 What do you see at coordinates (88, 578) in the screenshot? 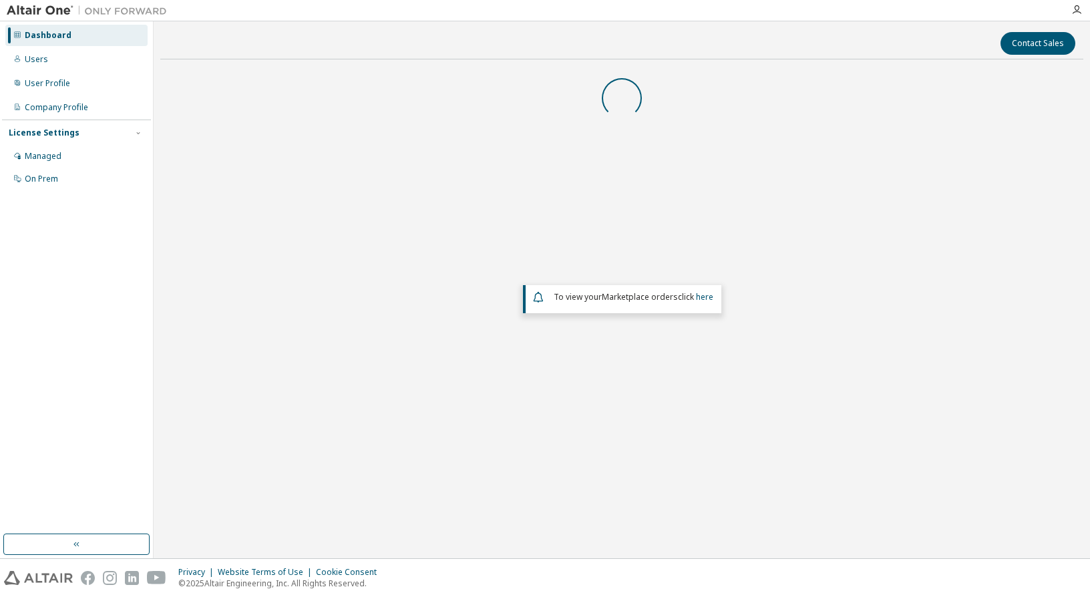
I see `img: facebook.svg` at bounding box center [88, 578].